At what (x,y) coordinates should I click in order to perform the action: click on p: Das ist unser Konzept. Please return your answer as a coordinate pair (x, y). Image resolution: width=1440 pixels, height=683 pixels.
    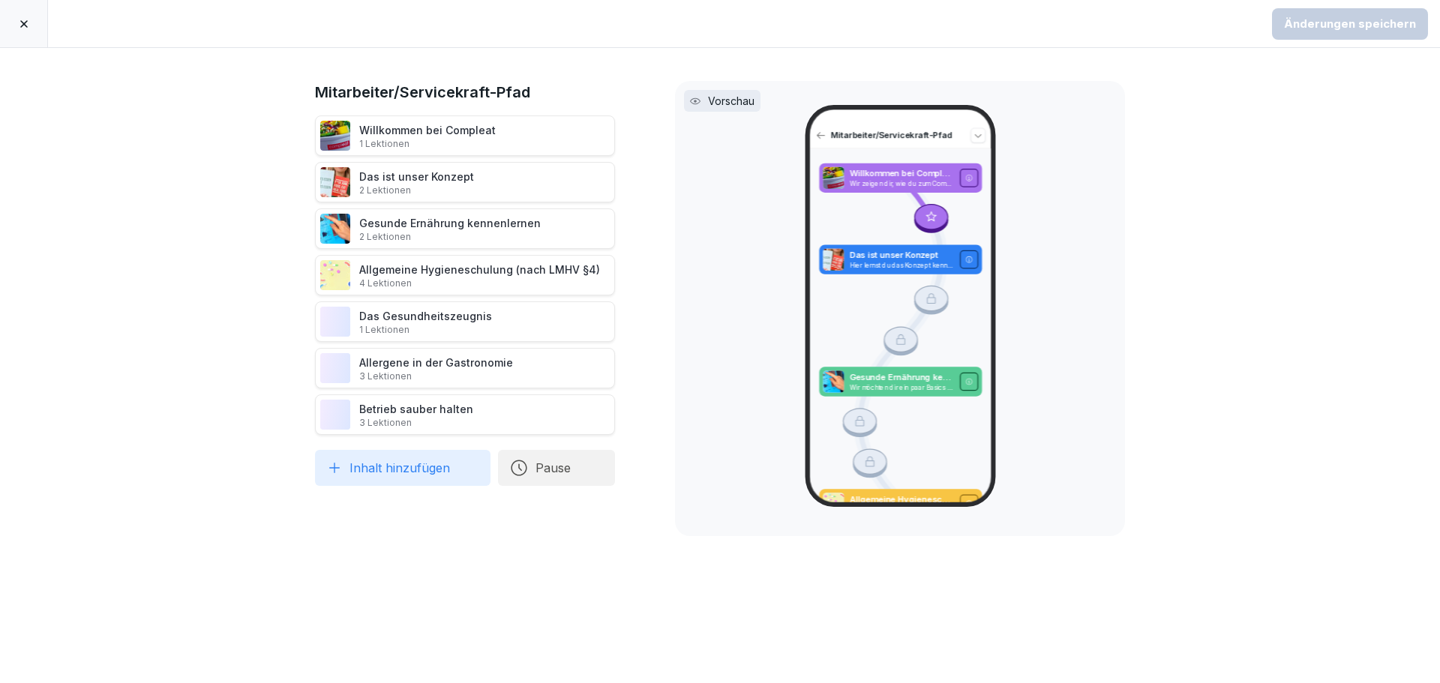
    Looking at the image, I should click on (901, 256).